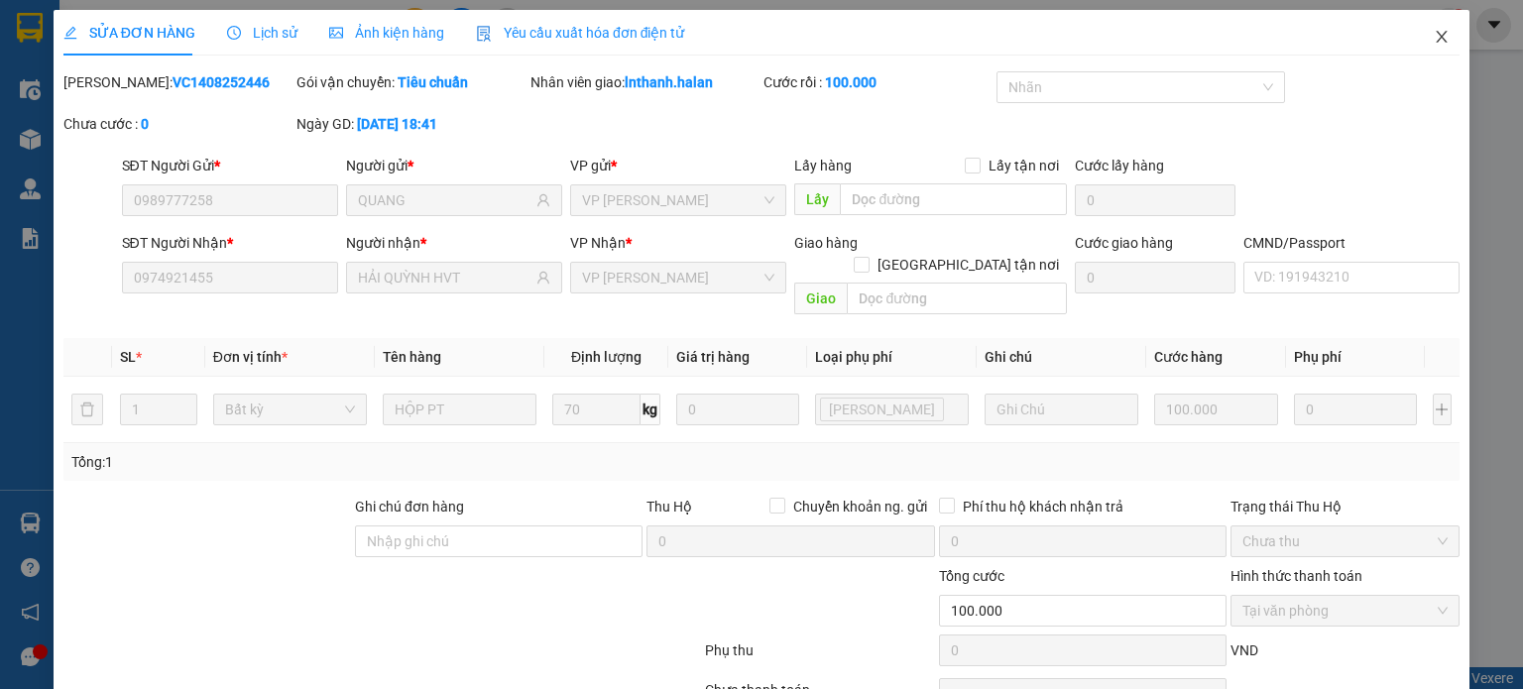  I want to click on input: Cước lấy hàng, so click(1155, 200).